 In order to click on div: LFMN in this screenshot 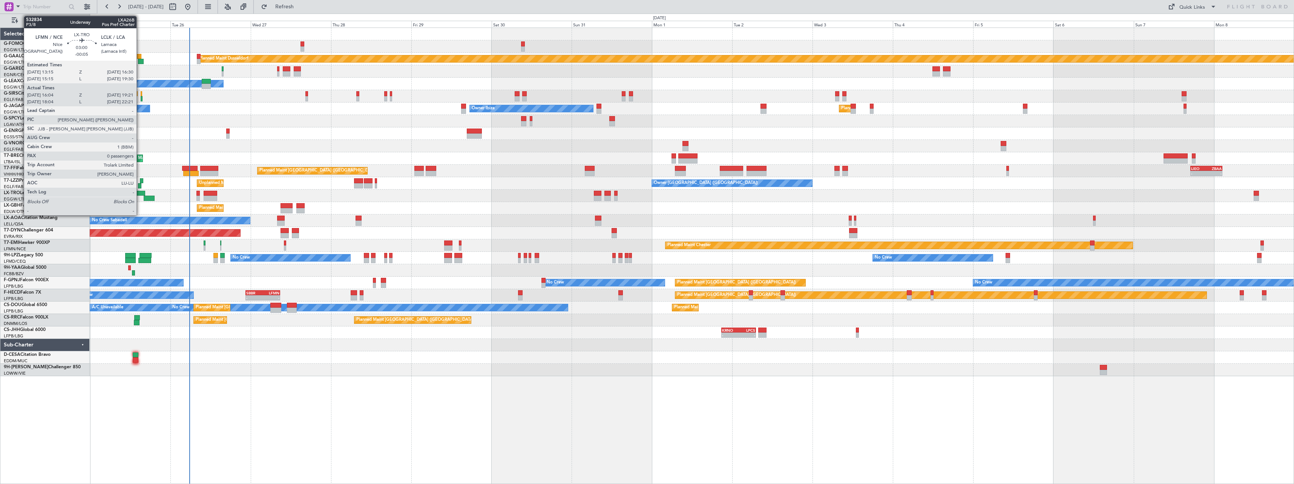, I will do `click(271, 293)`.